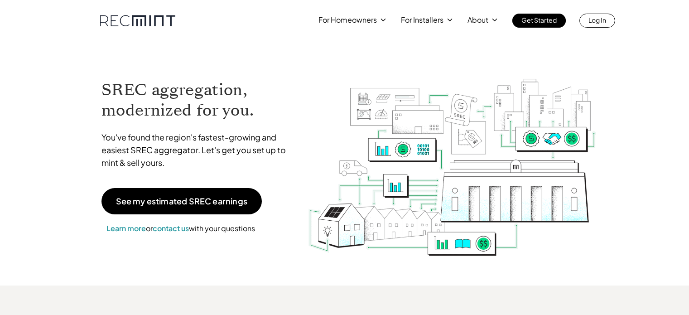  I want to click on p: Log In, so click(597, 20).